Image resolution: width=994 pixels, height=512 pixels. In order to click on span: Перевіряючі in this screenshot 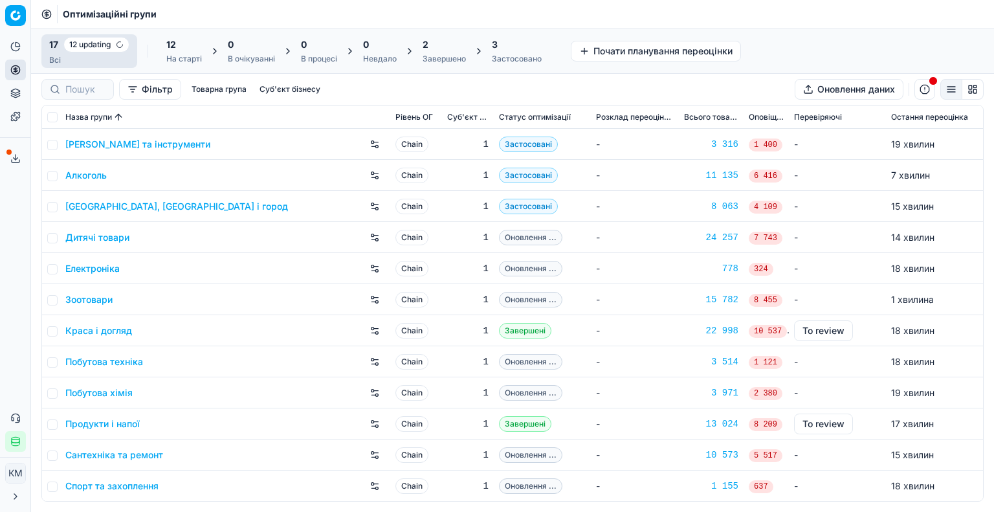, I will do `click(818, 117)`.